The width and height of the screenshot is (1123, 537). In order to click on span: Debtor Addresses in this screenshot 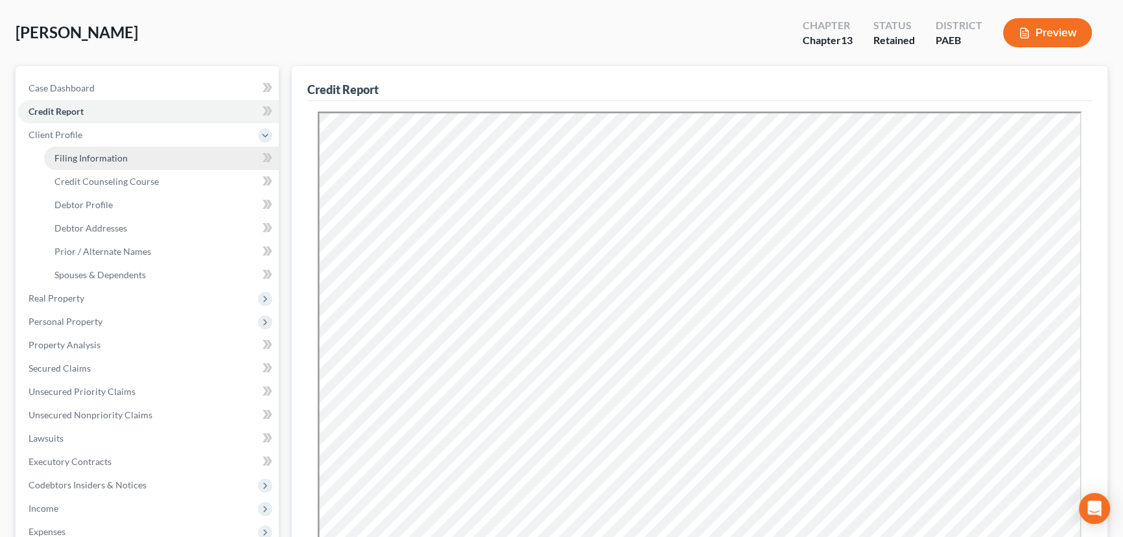, I will do `click(91, 228)`.